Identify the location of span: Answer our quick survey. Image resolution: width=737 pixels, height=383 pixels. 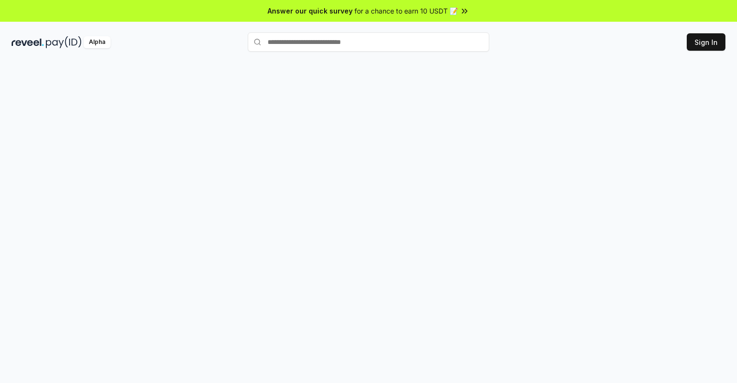
(310, 11).